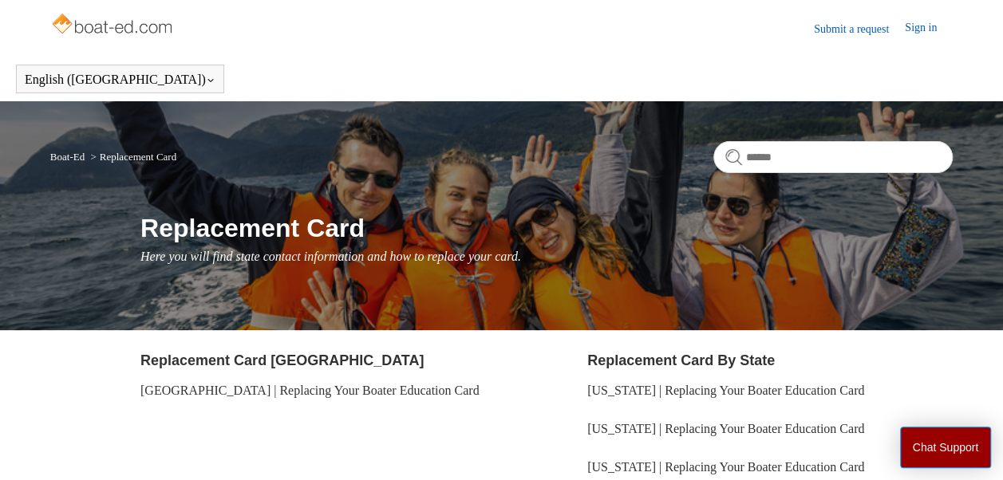  Describe the element at coordinates (67, 156) in the screenshot. I see `a: Boat-Ed` at that location.